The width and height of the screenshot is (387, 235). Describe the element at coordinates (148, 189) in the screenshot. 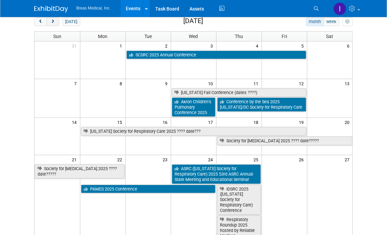

I see `a: PAMES 2025 Conference` at that location.